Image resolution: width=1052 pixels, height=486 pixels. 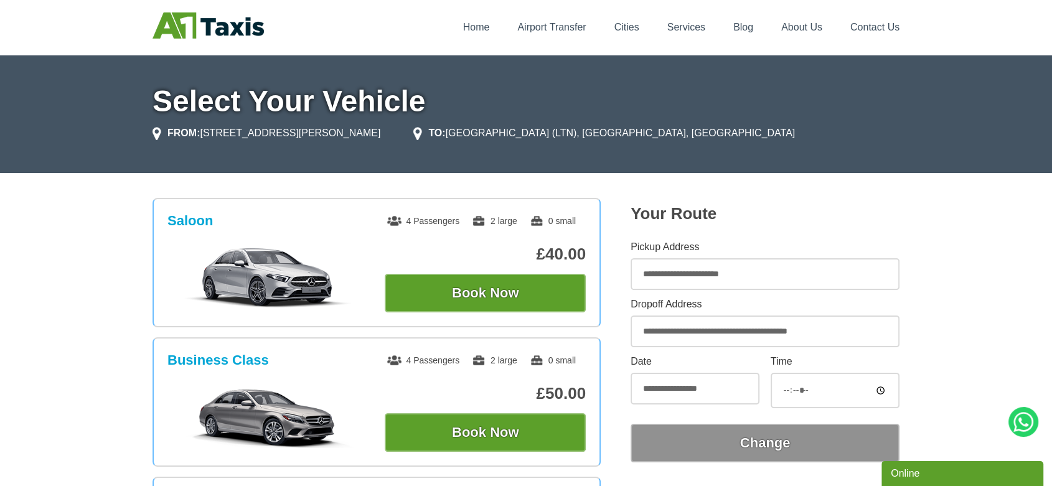 What do you see at coordinates (208, 26) in the screenshot?
I see `img: A1 Taxis St Albans LTD` at bounding box center [208, 26].